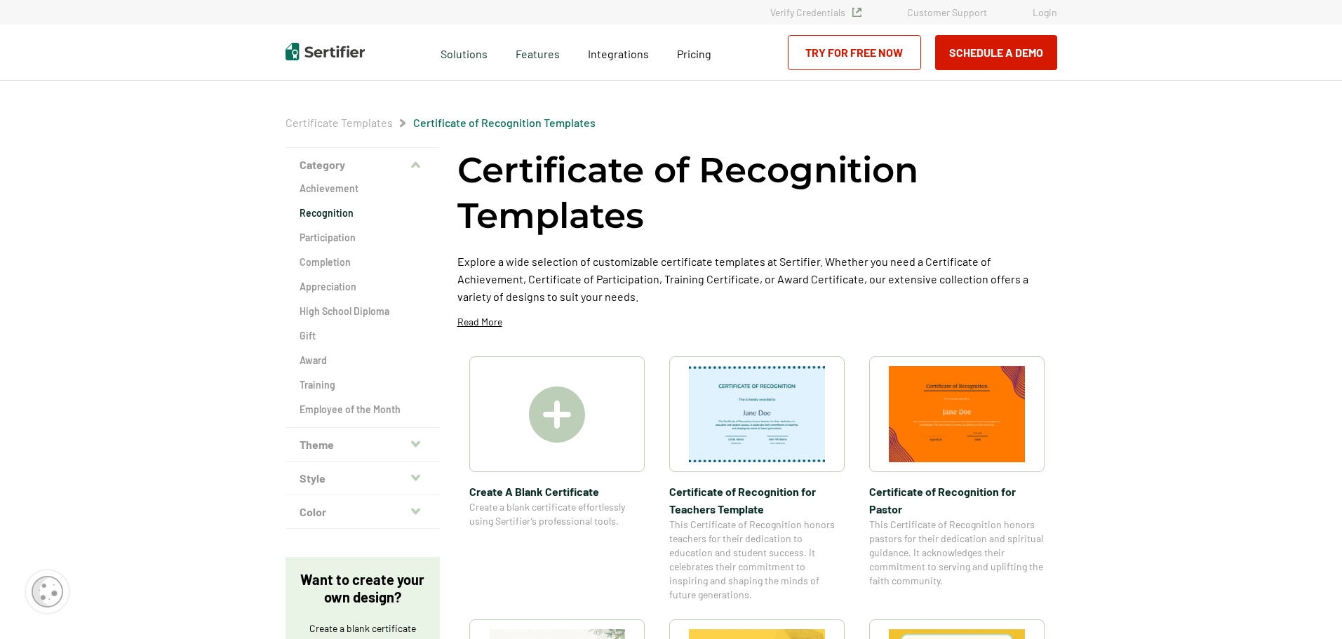 The image size is (1342, 639). I want to click on span: Create a blank certificate effortlessly using Sertifier’s professional tools., so click(557, 514).